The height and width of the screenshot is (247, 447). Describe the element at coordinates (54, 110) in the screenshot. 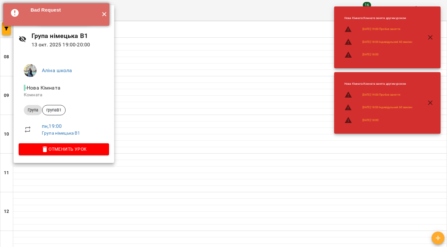

I see `span: групаВ1` at that location.